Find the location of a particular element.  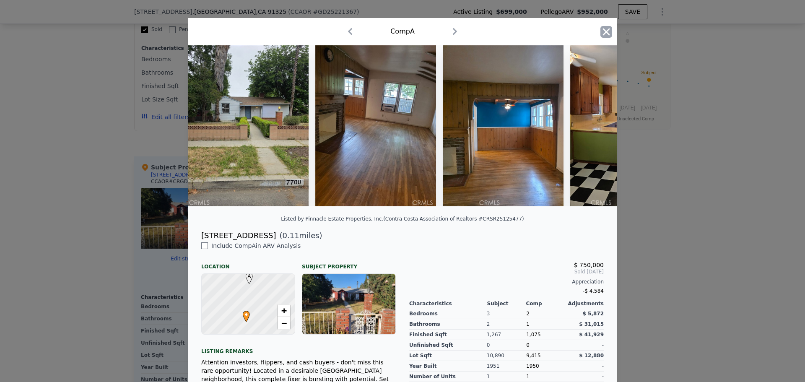

a: Zoom out is located at coordinates (284, 323).